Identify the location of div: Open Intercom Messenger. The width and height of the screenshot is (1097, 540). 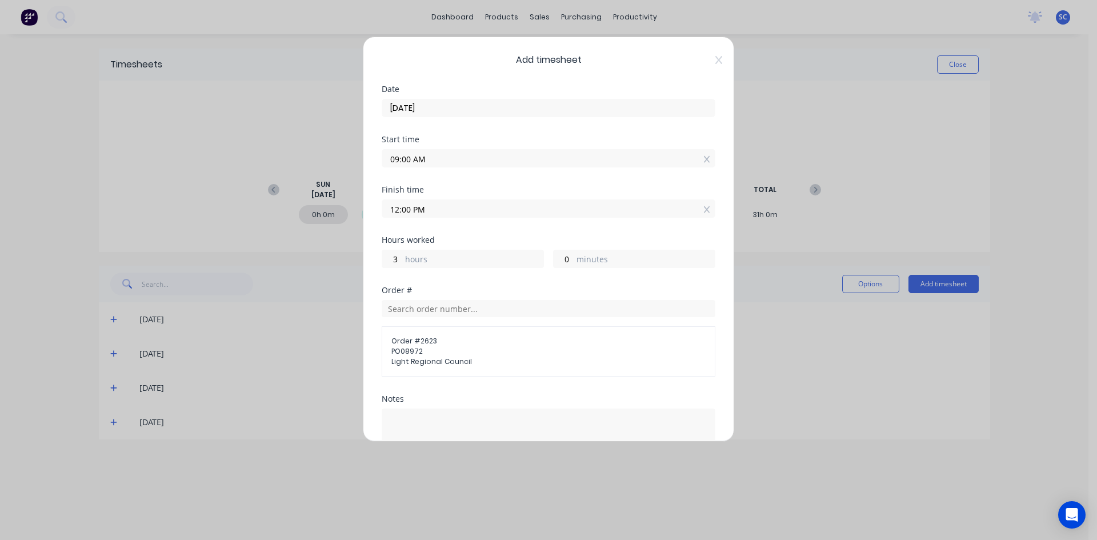
(1072, 515).